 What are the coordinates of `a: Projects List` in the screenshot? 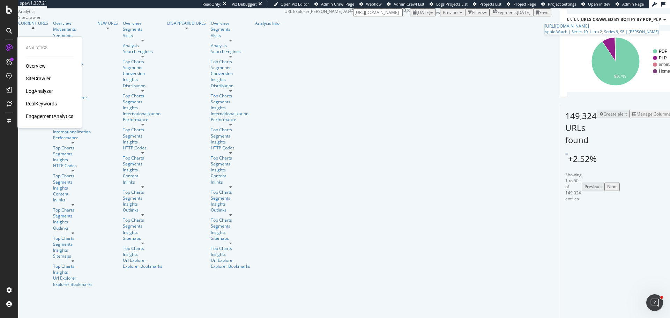 It's located at (487, 4).